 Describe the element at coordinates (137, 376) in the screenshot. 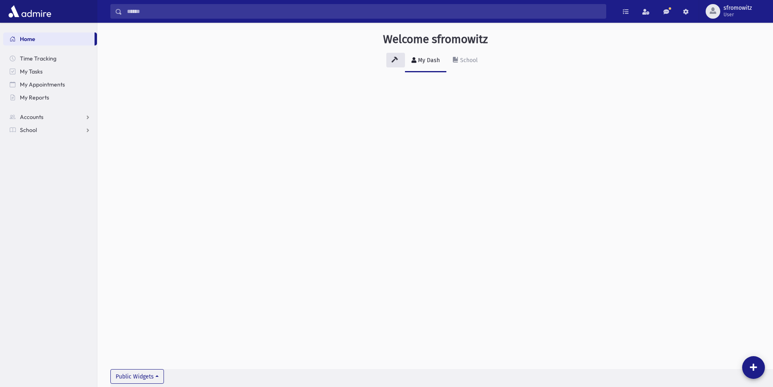

I see `button: Public Widgets` at that location.